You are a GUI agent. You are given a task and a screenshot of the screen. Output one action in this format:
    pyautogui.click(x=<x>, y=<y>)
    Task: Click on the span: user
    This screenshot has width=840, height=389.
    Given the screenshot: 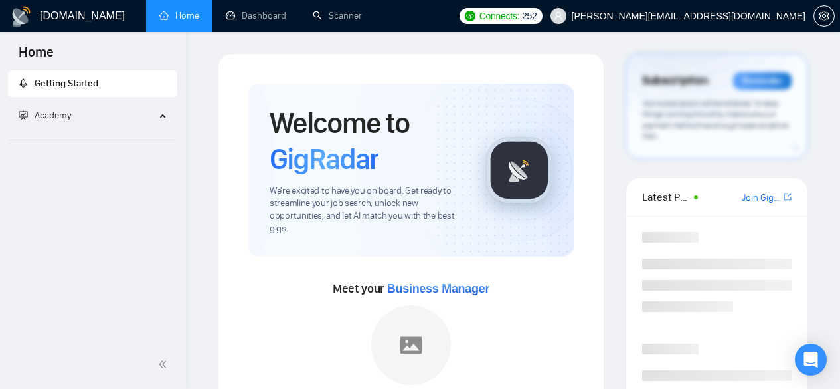 What is the action you would take?
    pyautogui.click(x=559, y=16)
    